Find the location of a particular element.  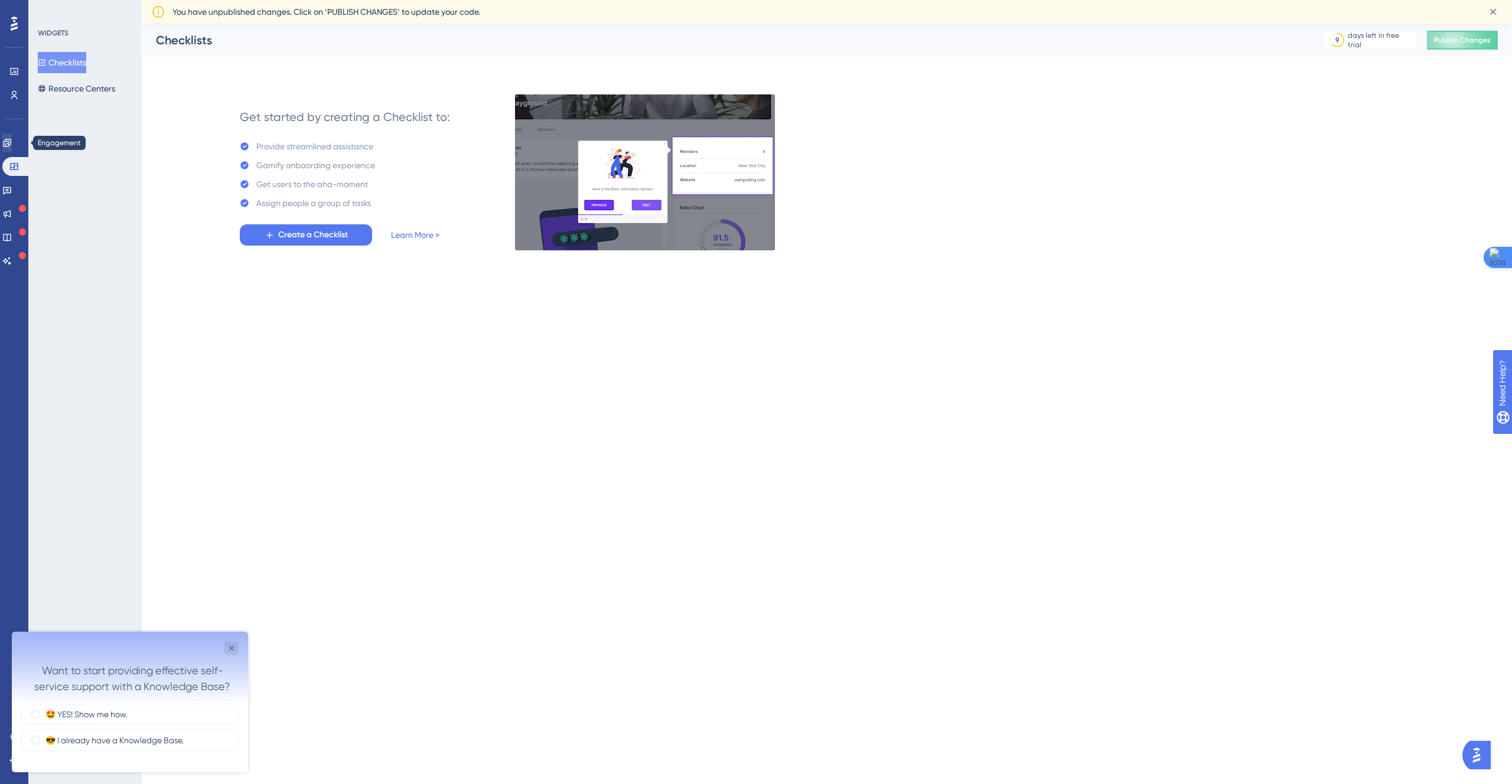

span: Create a Checklist is located at coordinates (313, 235).